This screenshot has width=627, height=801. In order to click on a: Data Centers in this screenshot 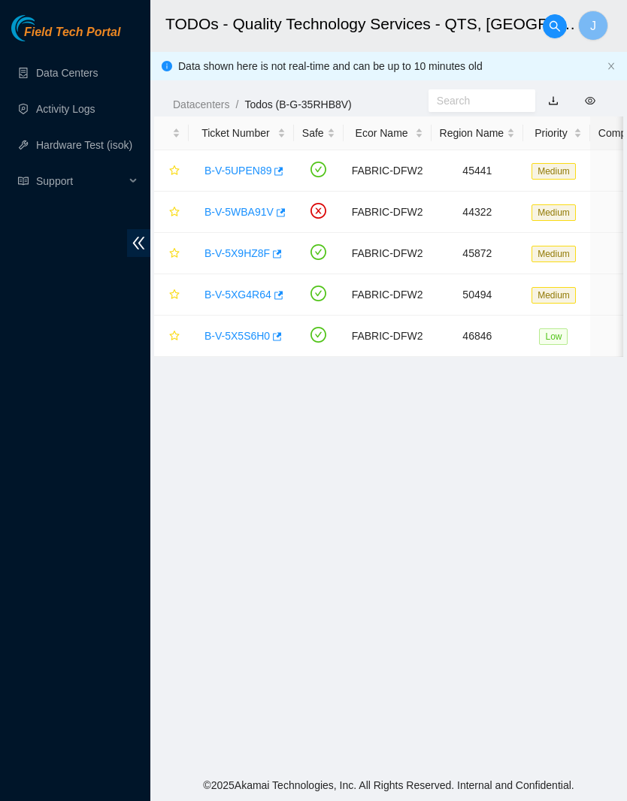, I will do `click(67, 73)`.